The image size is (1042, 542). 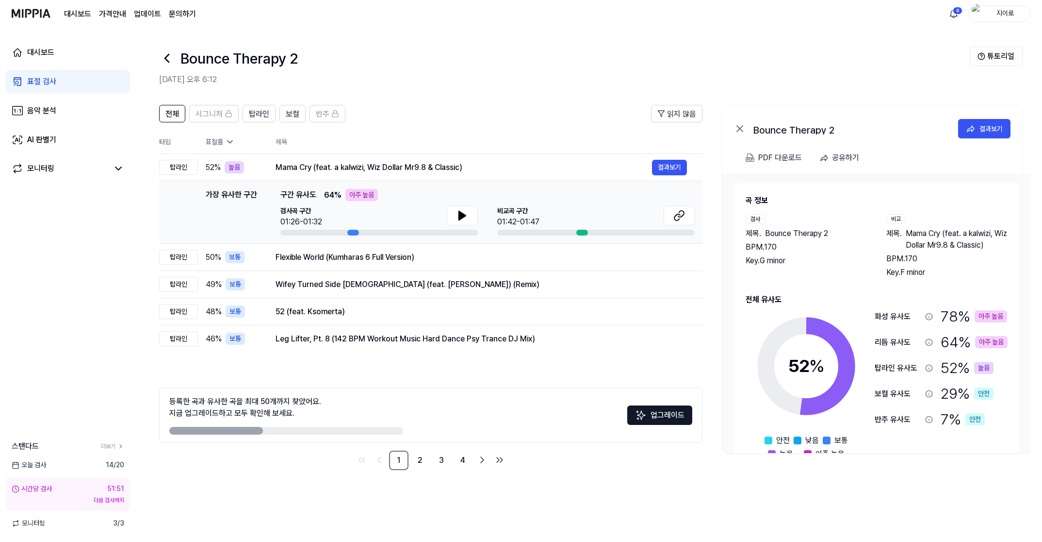 What do you see at coordinates (898, 316) in the screenshot?
I see `div: 화성 유사도` at bounding box center [898, 316].